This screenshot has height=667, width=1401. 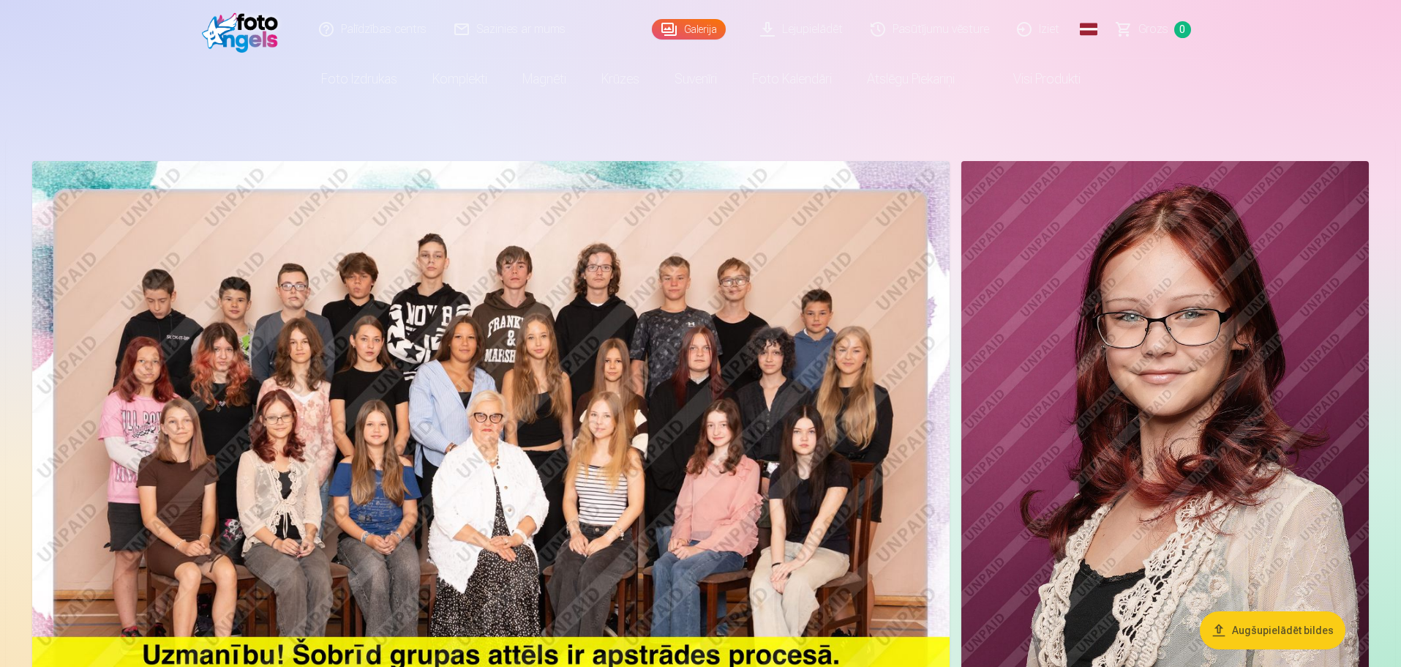 I want to click on a: Visi produkti, so click(x=1035, y=79).